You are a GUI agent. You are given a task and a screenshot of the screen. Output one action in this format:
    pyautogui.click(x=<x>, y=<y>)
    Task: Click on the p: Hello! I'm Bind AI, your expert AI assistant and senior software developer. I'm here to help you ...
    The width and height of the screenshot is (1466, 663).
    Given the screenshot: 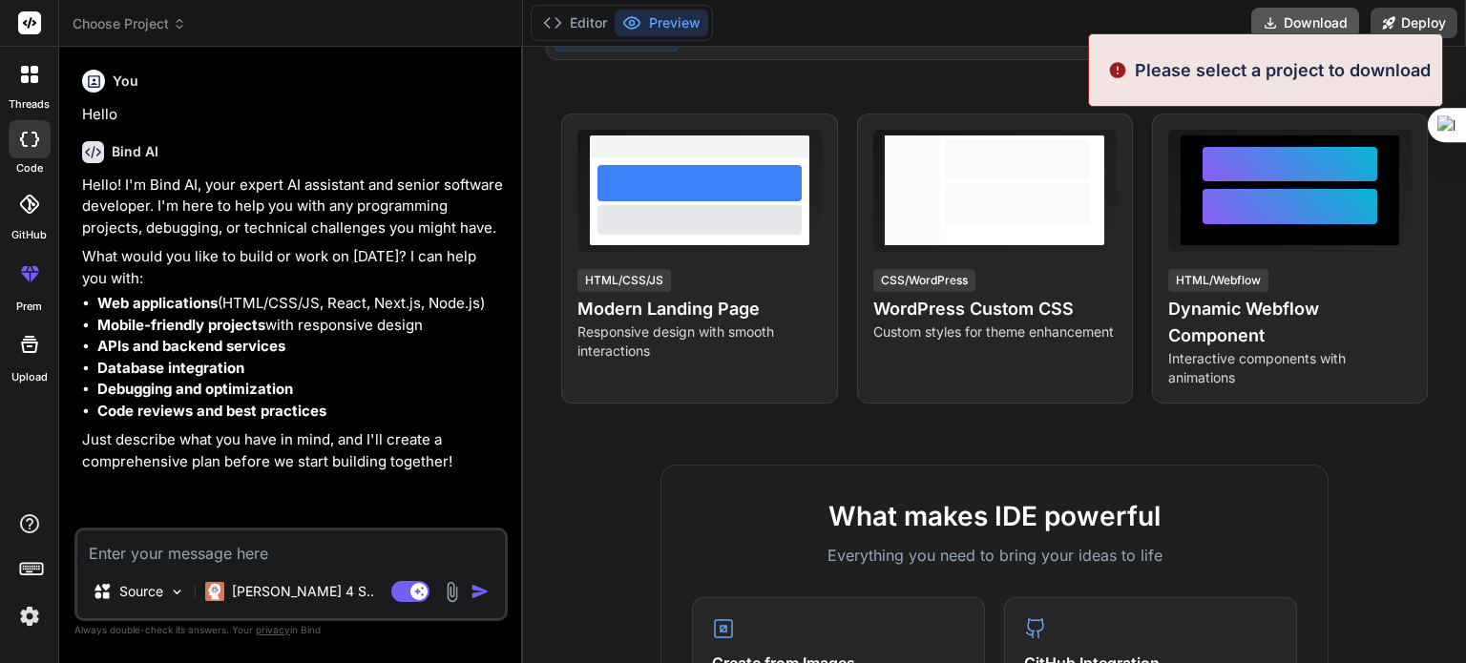 What is the action you would take?
    pyautogui.click(x=293, y=207)
    